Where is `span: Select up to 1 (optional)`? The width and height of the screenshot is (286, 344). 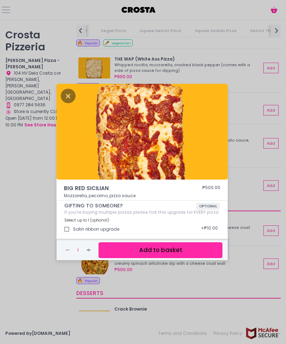 span: Select up to 1 (optional) is located at coordinates (86, 220).